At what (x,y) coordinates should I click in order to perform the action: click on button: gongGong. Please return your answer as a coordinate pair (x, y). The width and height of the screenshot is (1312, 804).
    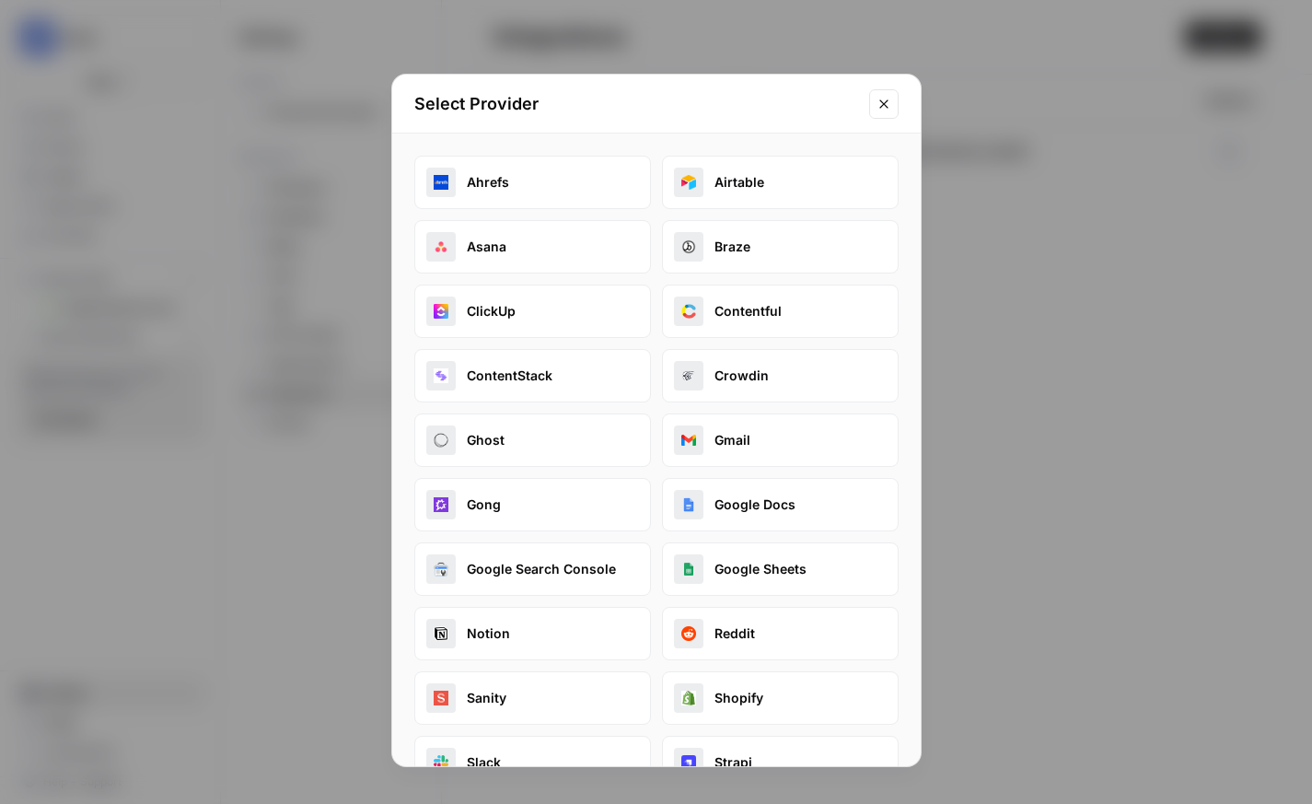
    Looking at the image, I should click on (532, 505).